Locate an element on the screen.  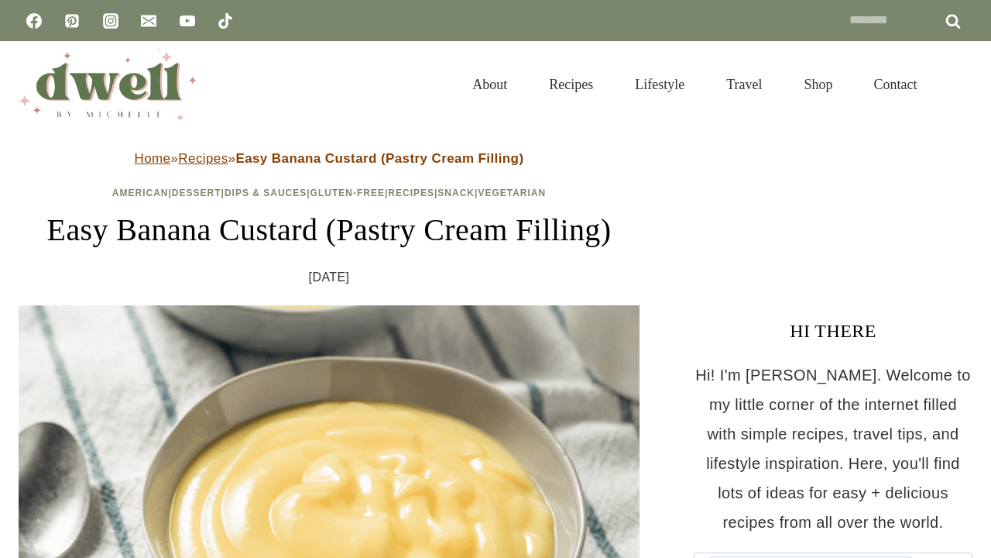
a: Snack is located at coordinates (456, 193).